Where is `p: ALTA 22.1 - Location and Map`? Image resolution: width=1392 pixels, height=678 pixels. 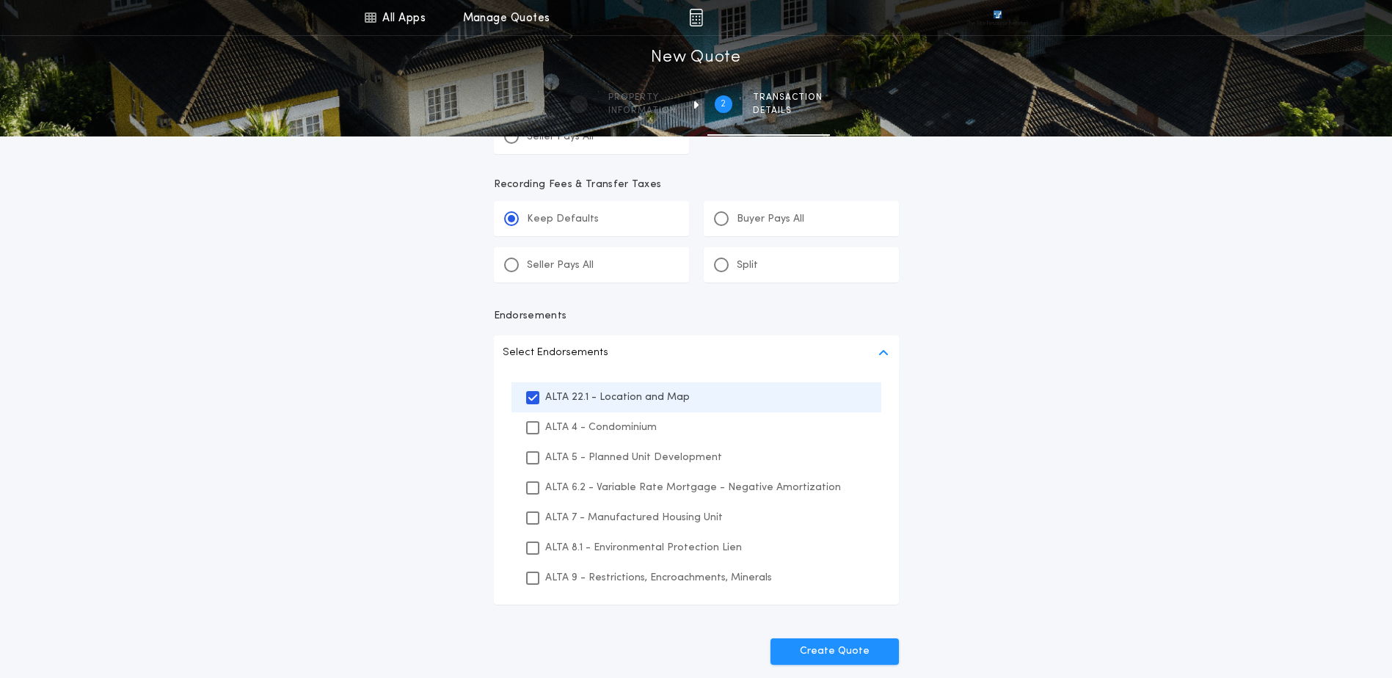 p: ALTA 22.1 - Location and Map is located at coordinates (617, 397).